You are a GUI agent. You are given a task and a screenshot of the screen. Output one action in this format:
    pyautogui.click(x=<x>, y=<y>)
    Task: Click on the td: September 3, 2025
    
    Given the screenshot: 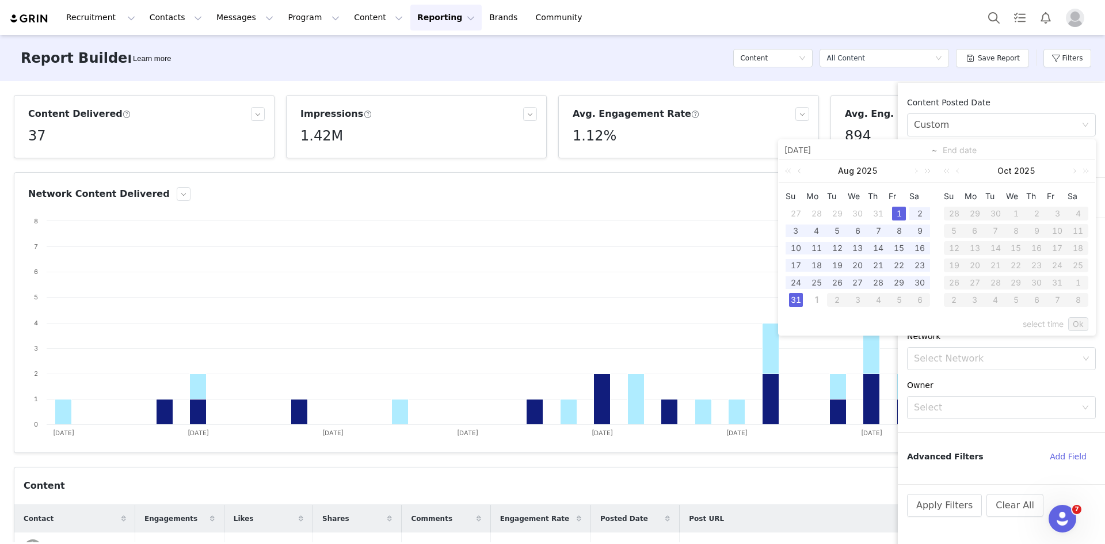 What is the action you would take?
    pyautogui.click(x=858, y=300)
    